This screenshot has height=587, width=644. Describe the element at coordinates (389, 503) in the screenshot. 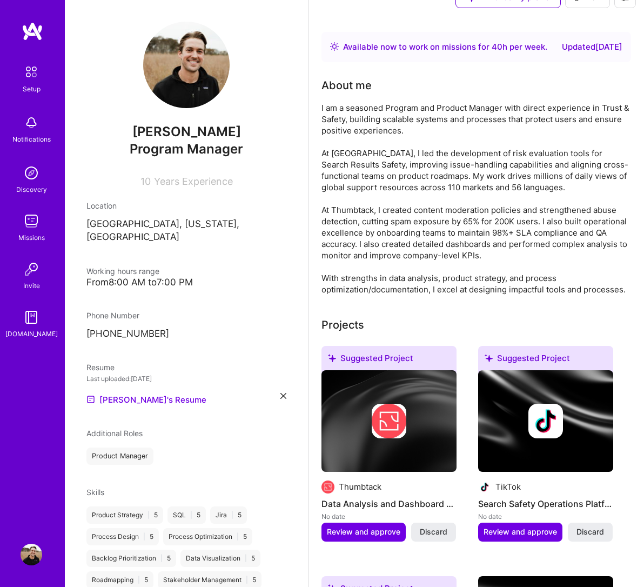

I see `h4: Data Analysis and Dashboard Creation` at that location.